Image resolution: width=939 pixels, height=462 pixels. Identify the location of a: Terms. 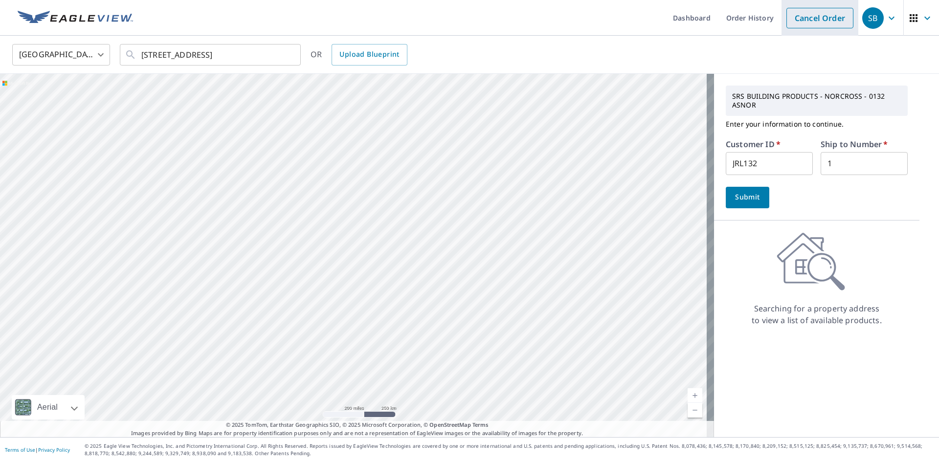
(480, 425).